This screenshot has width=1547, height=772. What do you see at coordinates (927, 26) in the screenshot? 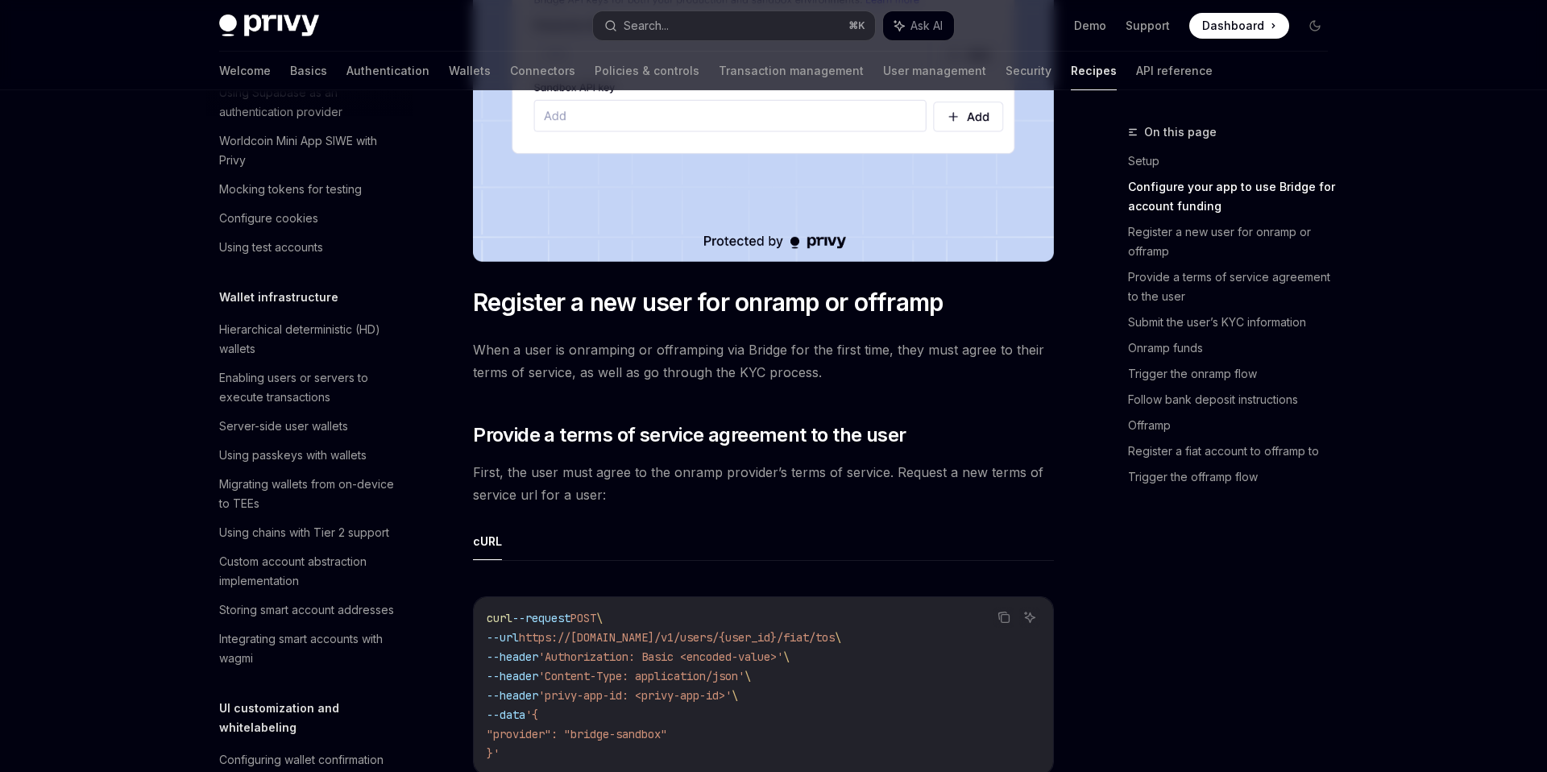
I see `span: Ask AI` at bounding box center [927, 26].